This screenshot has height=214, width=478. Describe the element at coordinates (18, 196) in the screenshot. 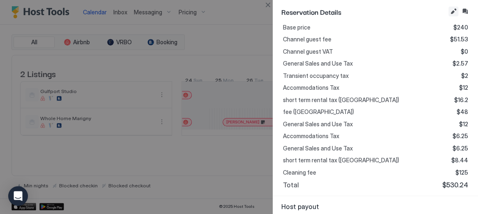

I see `div: Open Intercom Messenger` at that location.